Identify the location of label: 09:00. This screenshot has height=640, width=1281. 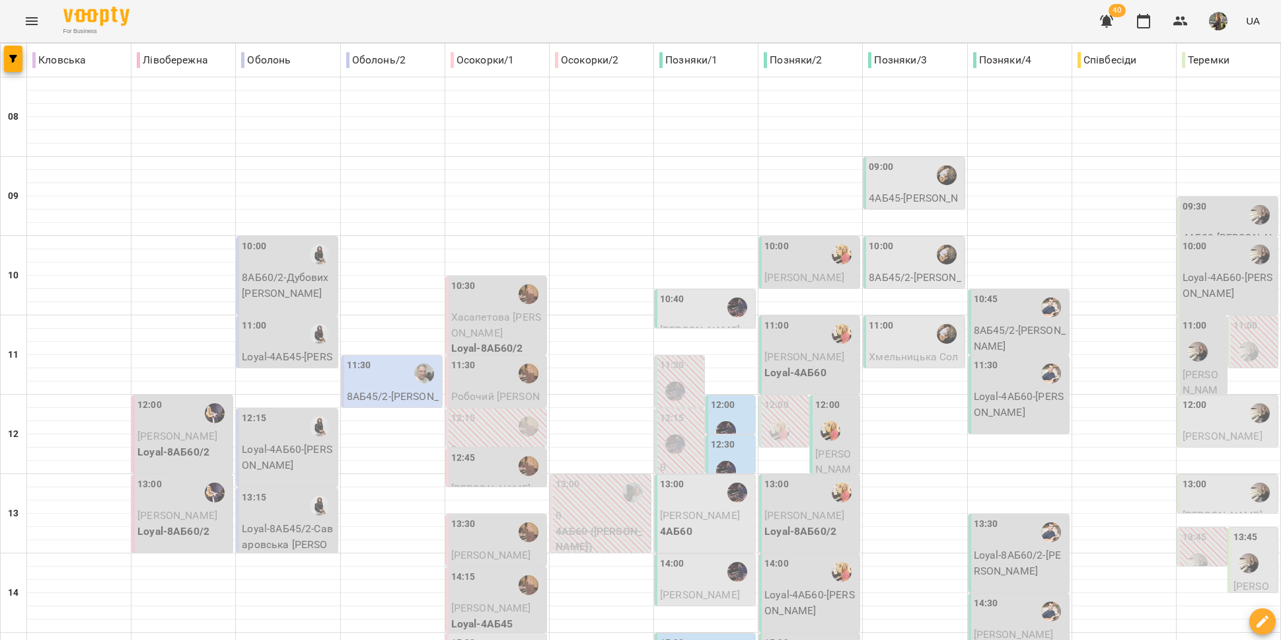
(881, 167).